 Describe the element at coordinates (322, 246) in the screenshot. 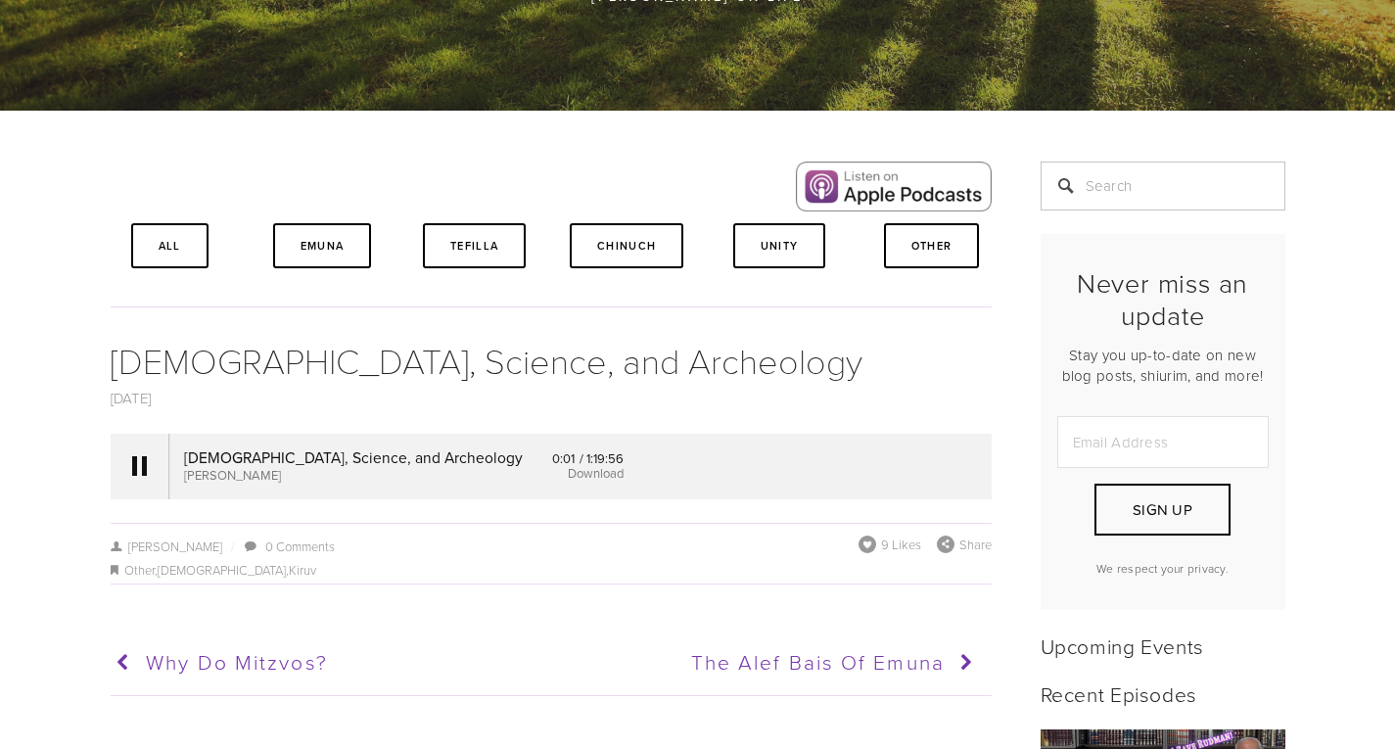

I see `a: Emuna` at that location.